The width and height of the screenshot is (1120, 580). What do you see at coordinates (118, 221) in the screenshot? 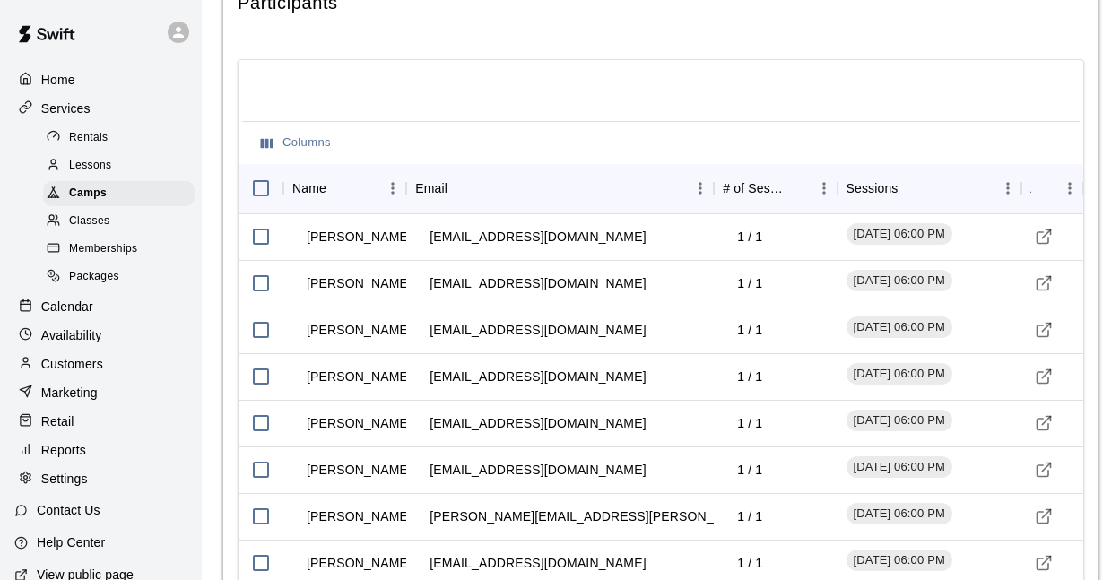
I see `div: Classes` at bounding box center [118, 221].